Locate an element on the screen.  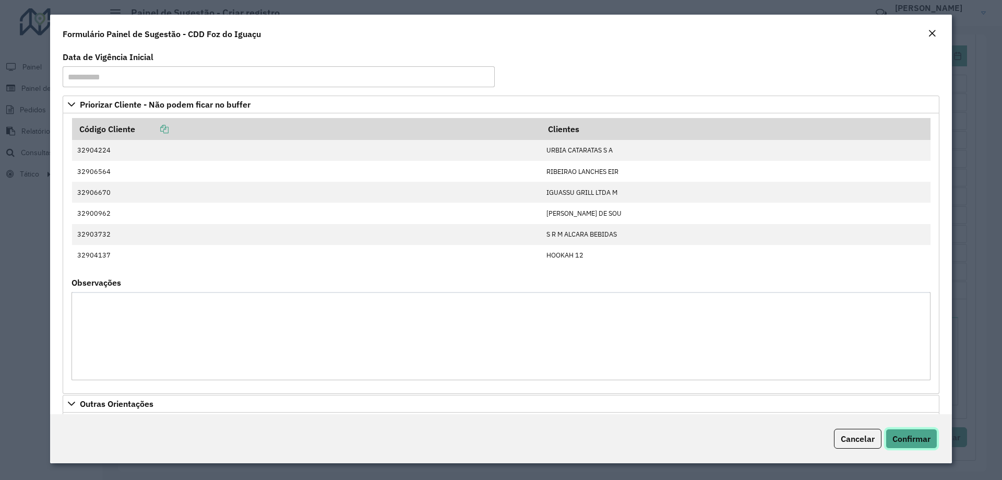
th: Código Cliente is located at coordinates (306, 129).